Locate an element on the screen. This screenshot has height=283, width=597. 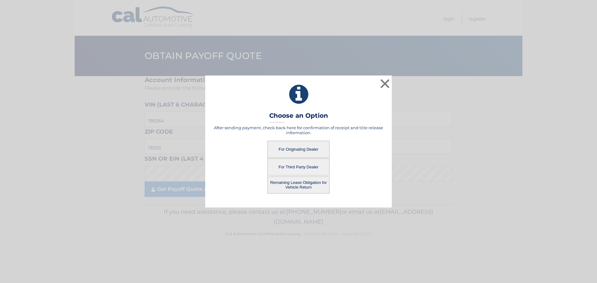
h5: After sending payment, check back here for confirmation of receipt and title release information. is located at coordinates (299, 130).